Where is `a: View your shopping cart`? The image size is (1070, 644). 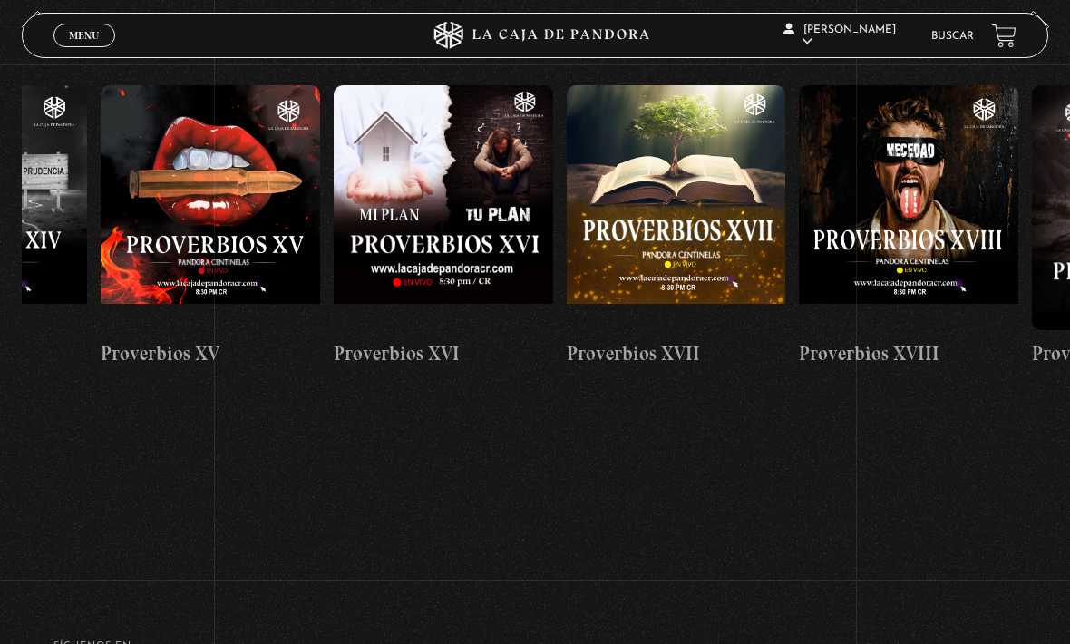 a: View your shopping cart is located at coordinates (1004, 35).